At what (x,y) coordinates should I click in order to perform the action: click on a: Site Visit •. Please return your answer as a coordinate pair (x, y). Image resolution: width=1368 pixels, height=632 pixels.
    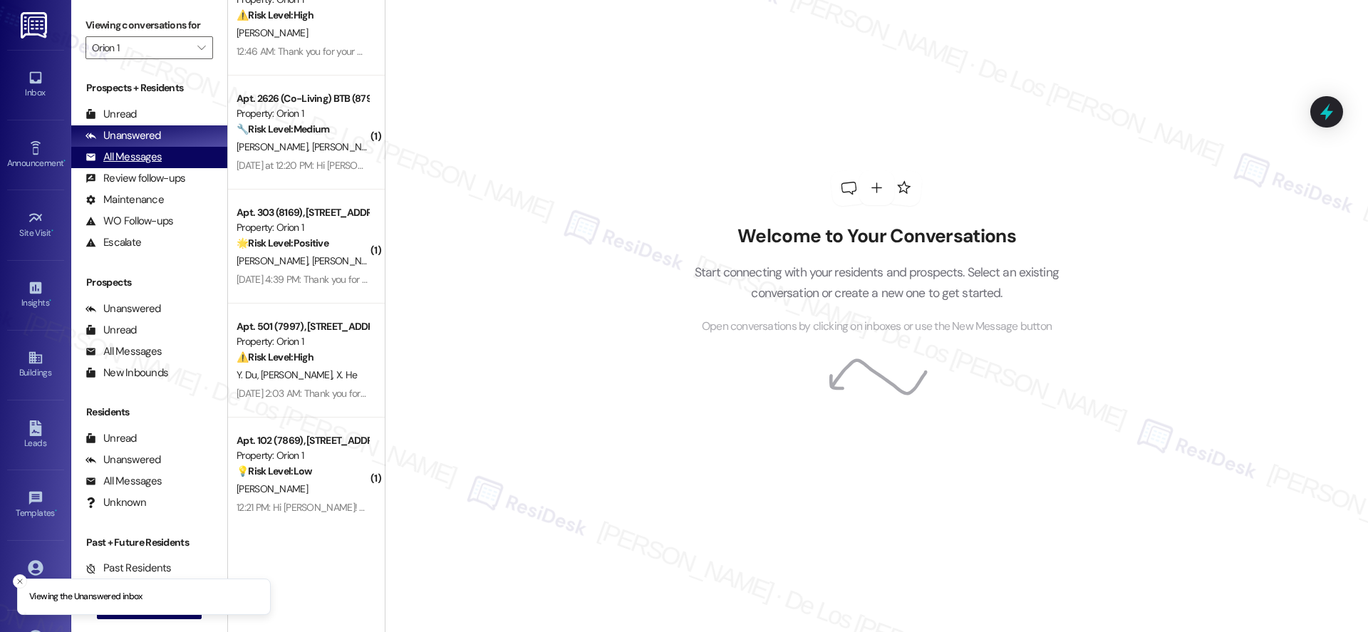
    Looking at the image, I should click on (36, 225).